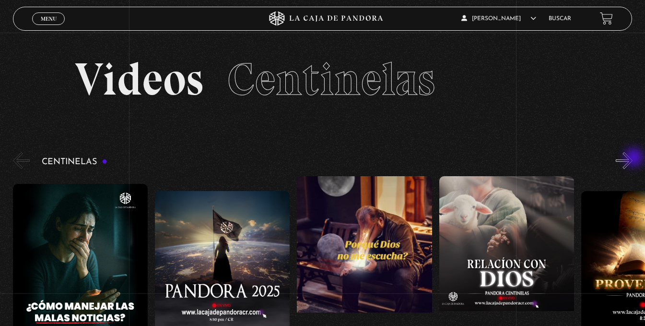  What do you see at coordinates (331, 79) in the screenshot?
I see `span: Centinelas` at bounding box center [331, 79].